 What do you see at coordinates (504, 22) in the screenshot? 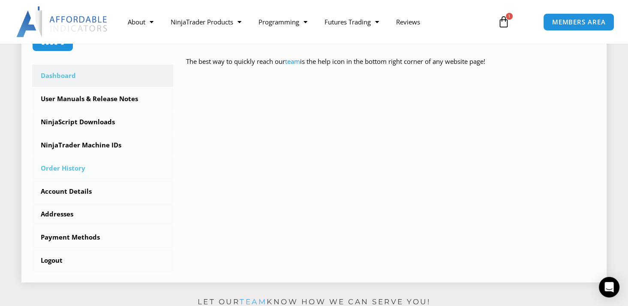
I see `a: 1` at bounding box center [504, 22].